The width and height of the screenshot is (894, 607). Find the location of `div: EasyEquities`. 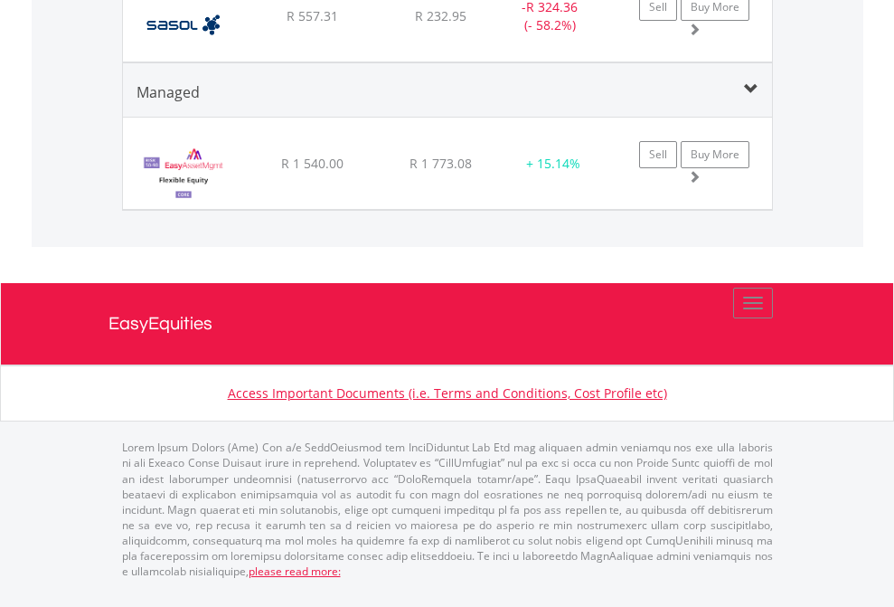

div: EasyEquities is located at coordinates (448, 324).